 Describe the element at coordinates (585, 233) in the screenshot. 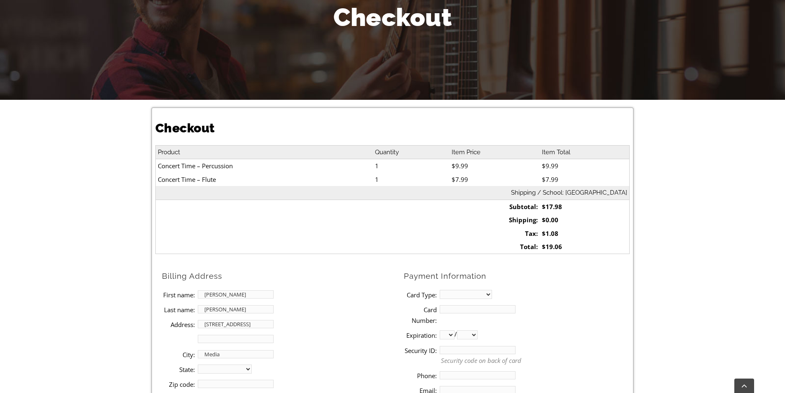

I see `td: $1.08` at that location.